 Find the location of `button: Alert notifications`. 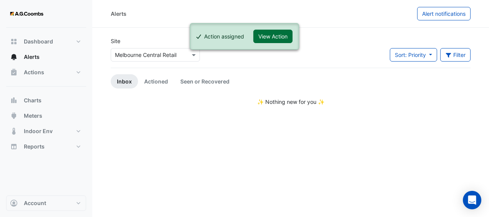

button: Alert notifications is located at coordinates (444, 13).